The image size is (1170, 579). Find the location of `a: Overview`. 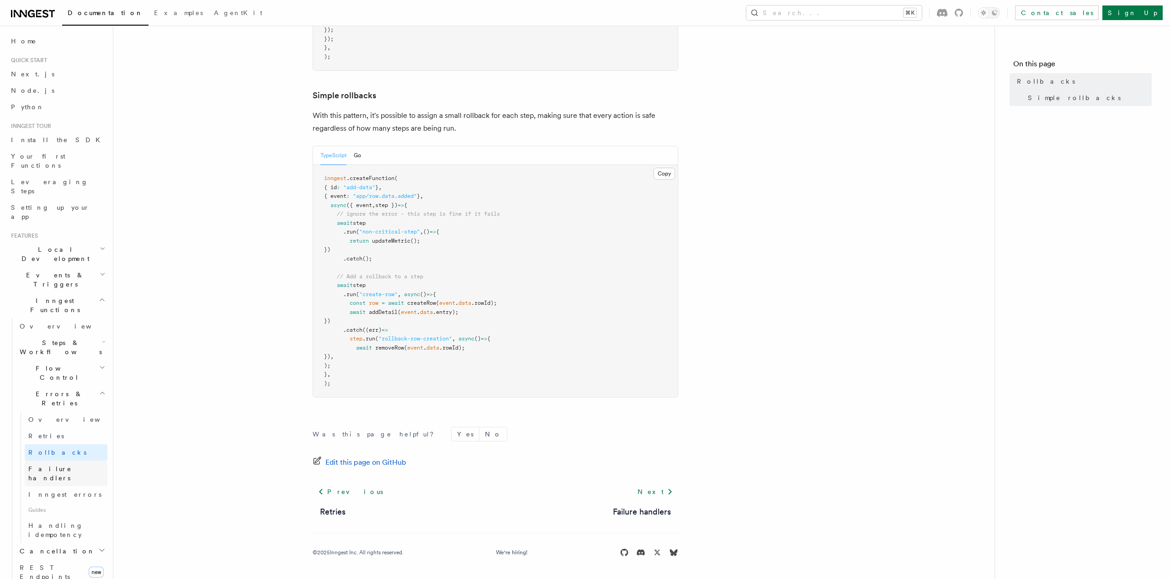

a: Overview is located at coordinates (62, 326).